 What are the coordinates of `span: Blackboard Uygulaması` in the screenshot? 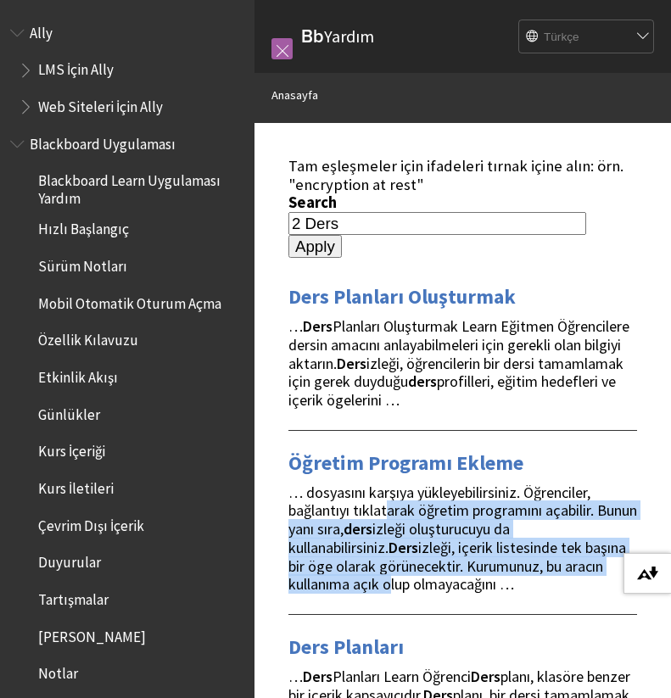 It's located at (103, 141).